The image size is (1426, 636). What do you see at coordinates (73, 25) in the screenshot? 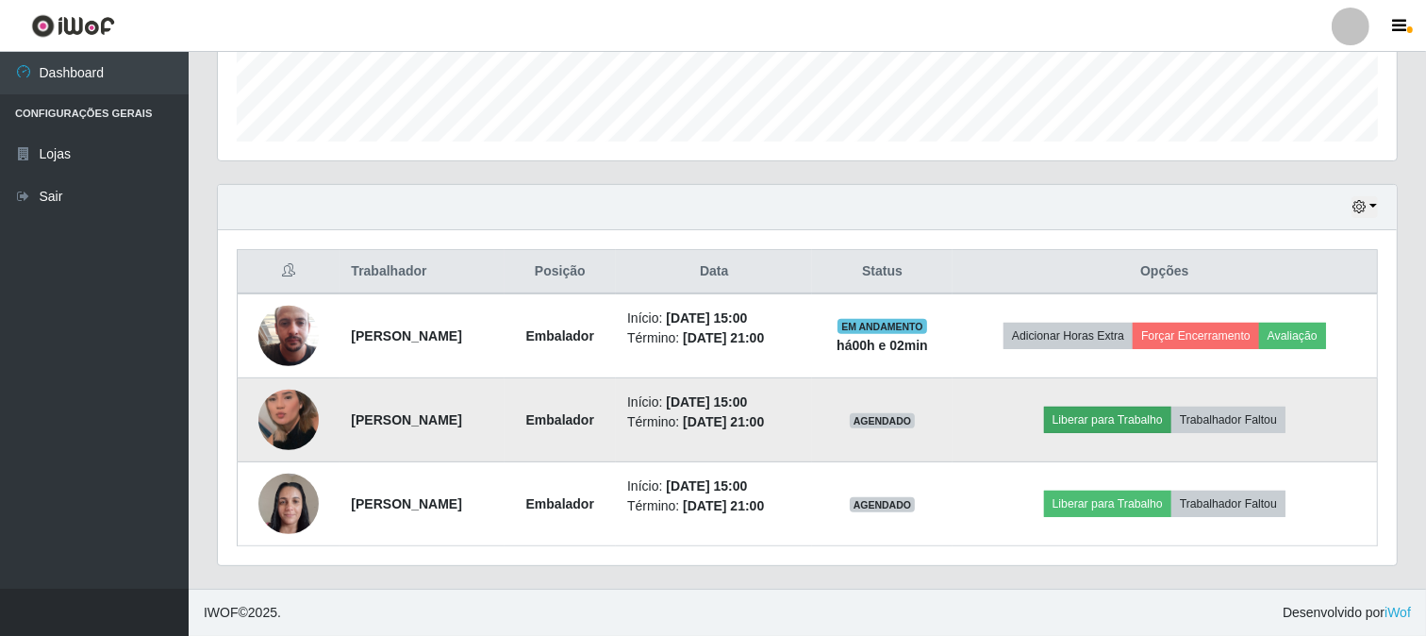
I see `img: CoreUI Logo` at bounding box center [73, 25].